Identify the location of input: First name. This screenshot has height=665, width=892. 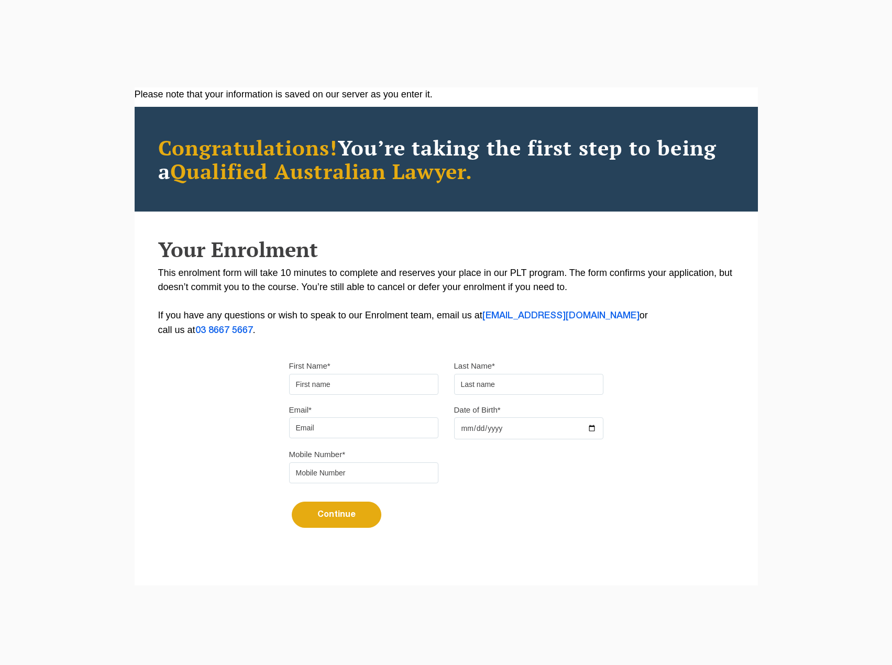
(363, 384).